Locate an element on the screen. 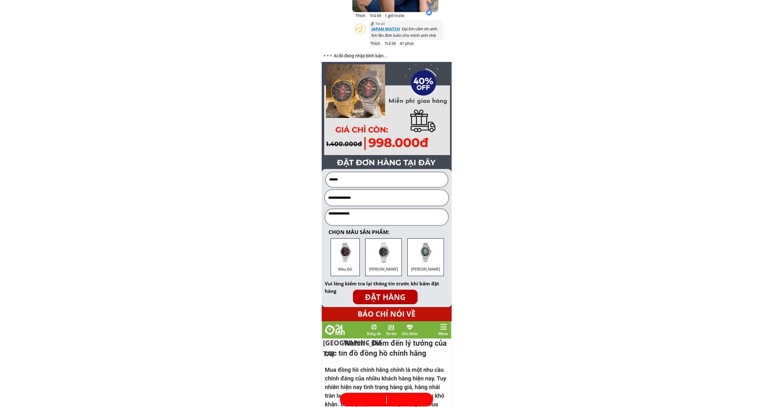 The height and width of the screenshot is (407, 773). h3: Miễn phí giao hàng is located at coordinates (418, 101).